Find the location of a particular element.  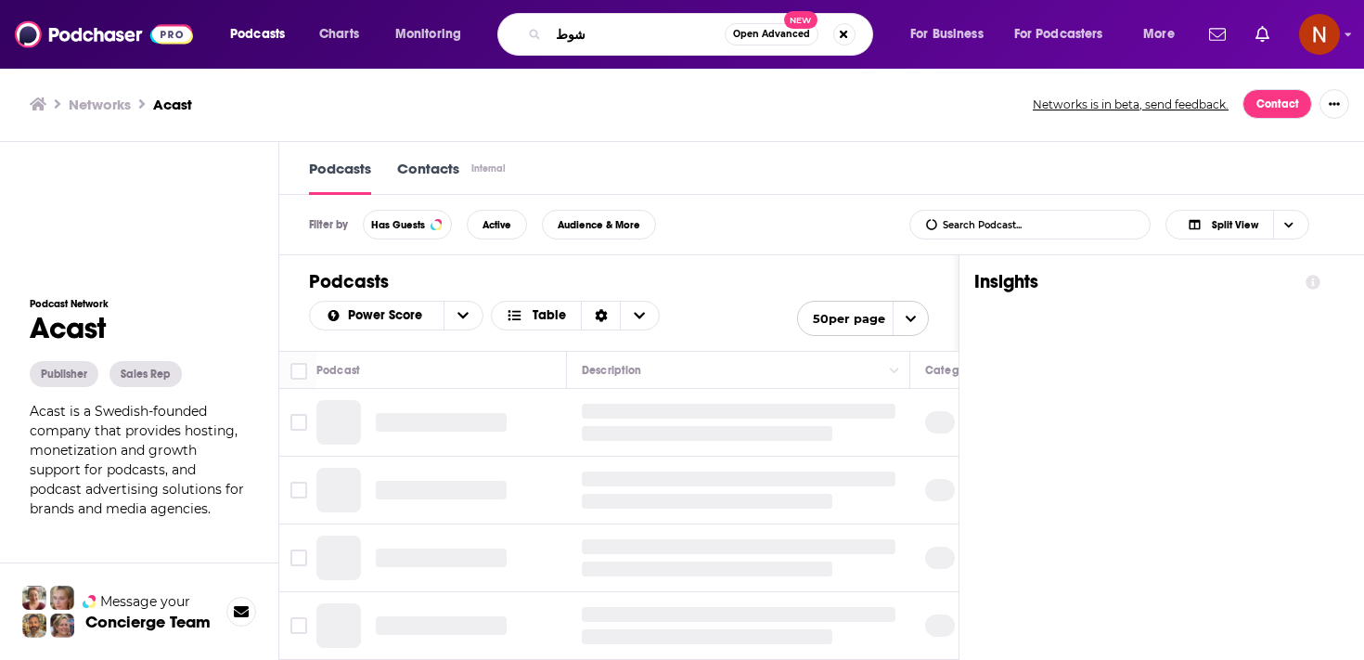

img: Barbara Profile is located at coordinates (62, 626).